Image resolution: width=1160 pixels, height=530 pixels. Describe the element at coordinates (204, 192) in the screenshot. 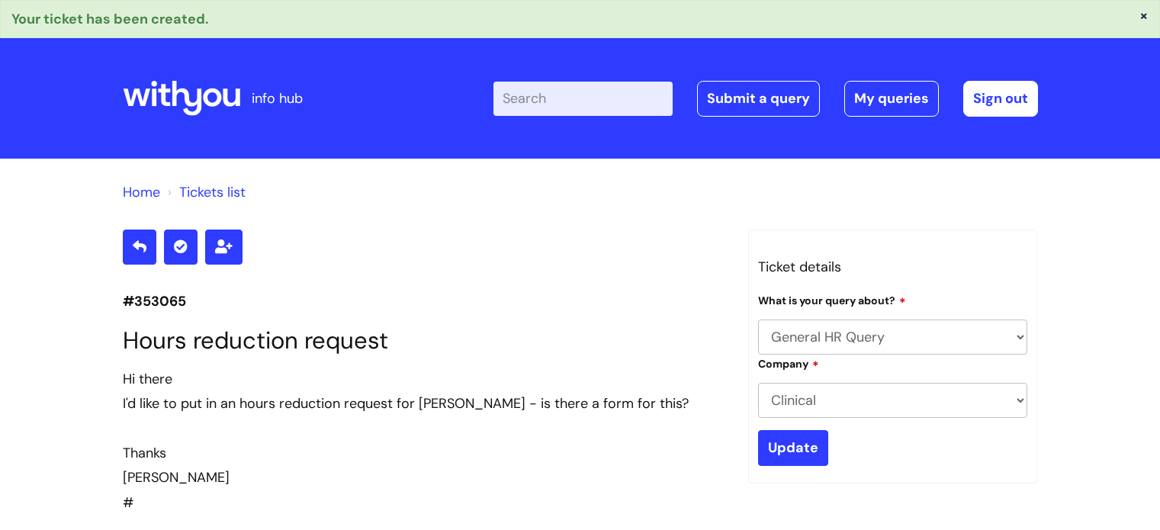

I see `li: Tickets list` at that location.